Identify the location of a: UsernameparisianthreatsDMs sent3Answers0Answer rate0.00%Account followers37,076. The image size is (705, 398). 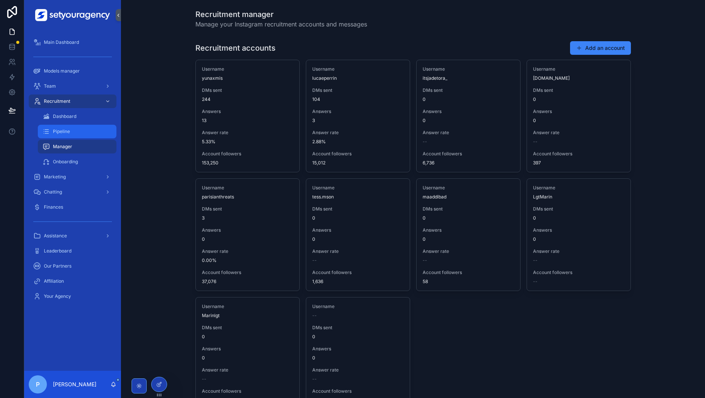
(248, 235).